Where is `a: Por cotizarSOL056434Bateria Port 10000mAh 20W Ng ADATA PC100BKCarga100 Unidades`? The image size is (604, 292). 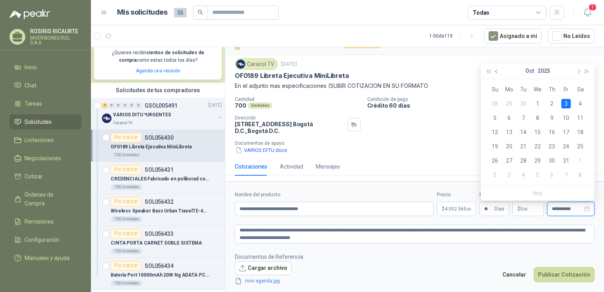 a: Por cotizarSOL056434Bateria Port 10000mAh 20W Ng ADATA PC100BKCarga100 Unidades is located at coordinates (158, 273).